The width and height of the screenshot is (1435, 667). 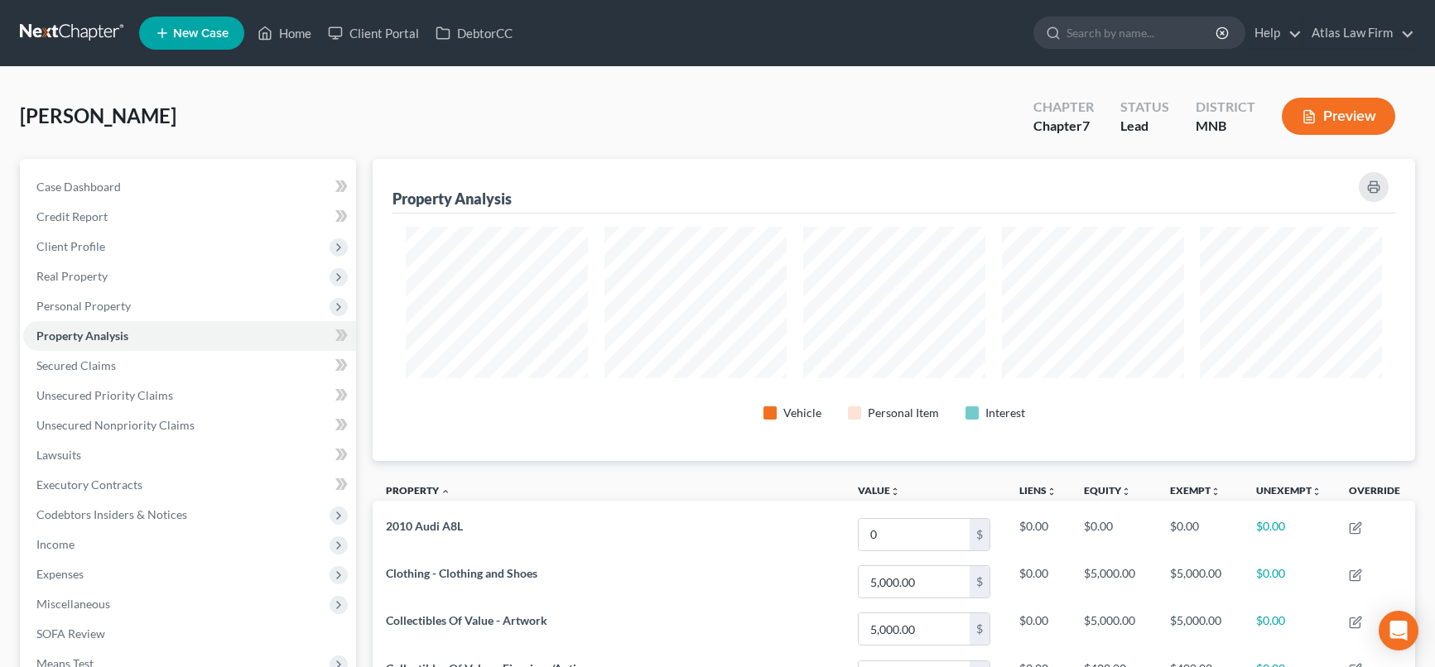 I want to click on a: Case Dashboard, so click(x=190, y=187).